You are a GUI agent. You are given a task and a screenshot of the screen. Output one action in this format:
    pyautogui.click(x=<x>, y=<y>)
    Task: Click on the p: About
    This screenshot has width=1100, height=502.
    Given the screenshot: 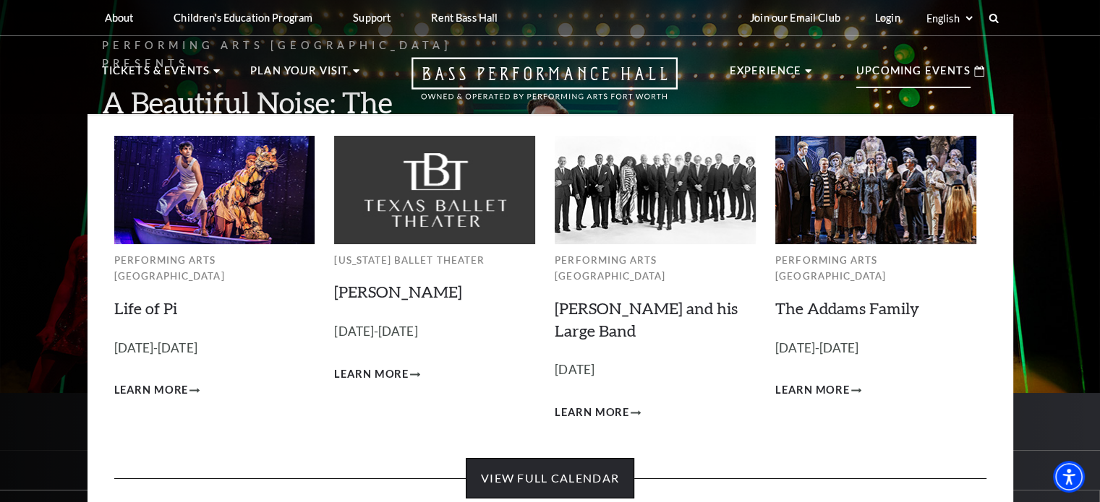 What is the action you would take?
    pyautogui.click(x=119, y=17)
    